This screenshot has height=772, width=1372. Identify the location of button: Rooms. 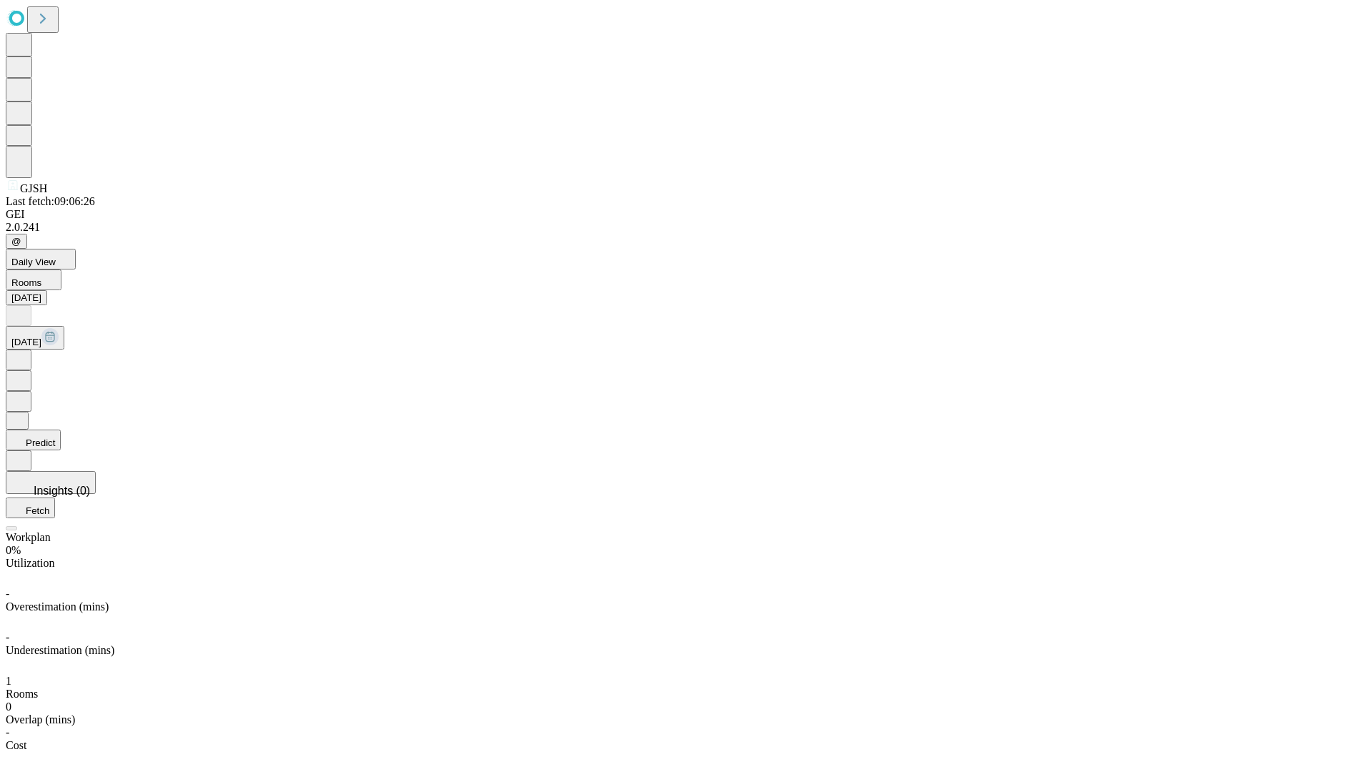
(34, 279).